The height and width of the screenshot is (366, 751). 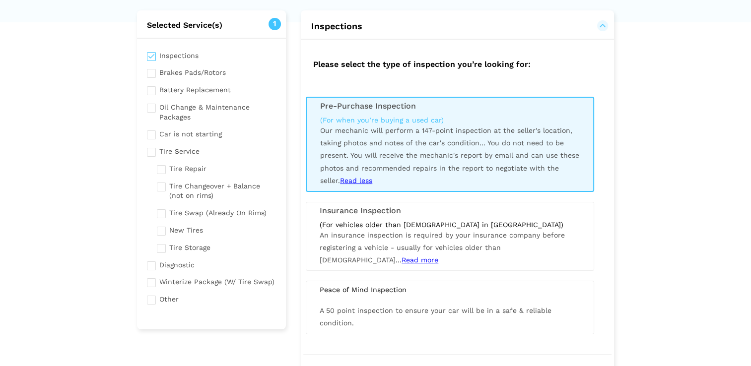 I want to click on span: Read more, so click(x=420, y=260).